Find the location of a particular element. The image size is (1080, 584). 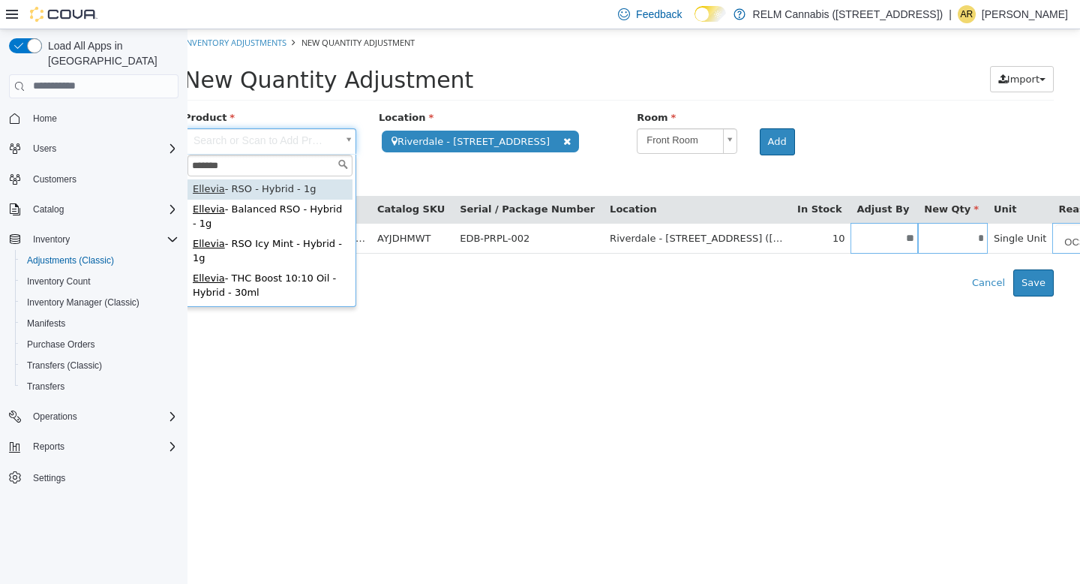

span: Feedback is located at coordinates (659, 14).